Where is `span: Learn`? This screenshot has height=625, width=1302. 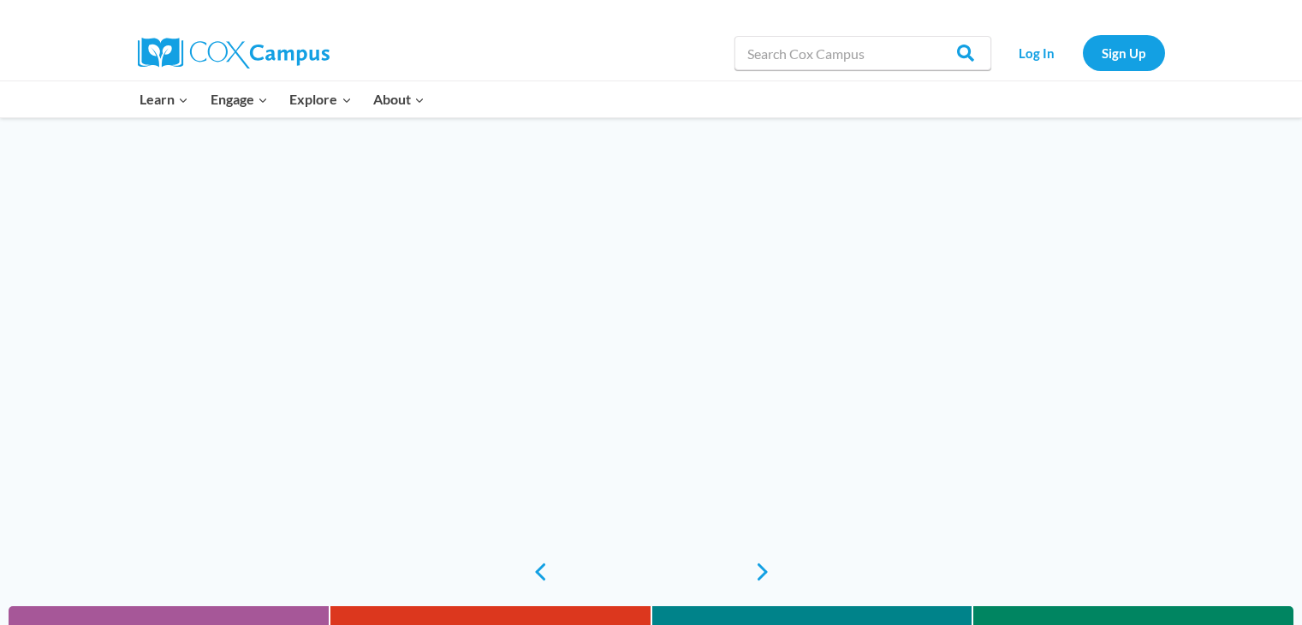
span: Learn is located at coordinates (164, 99).